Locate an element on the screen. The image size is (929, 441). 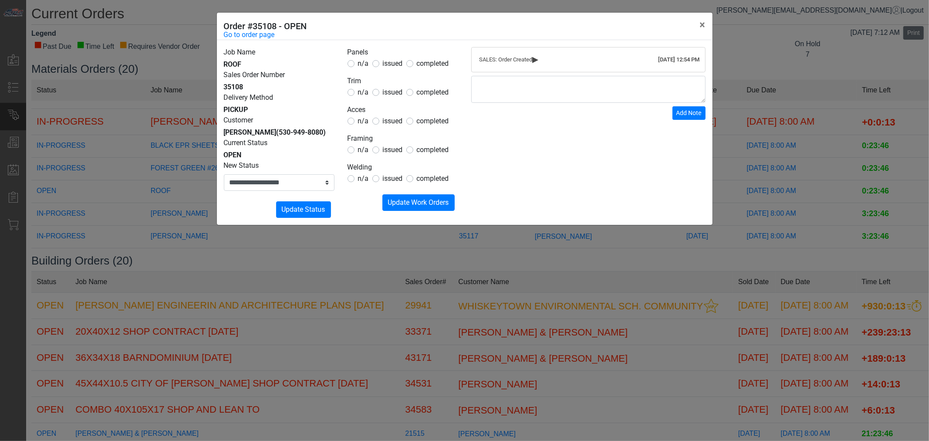
label: Customer is located at coordinates (239, 120).